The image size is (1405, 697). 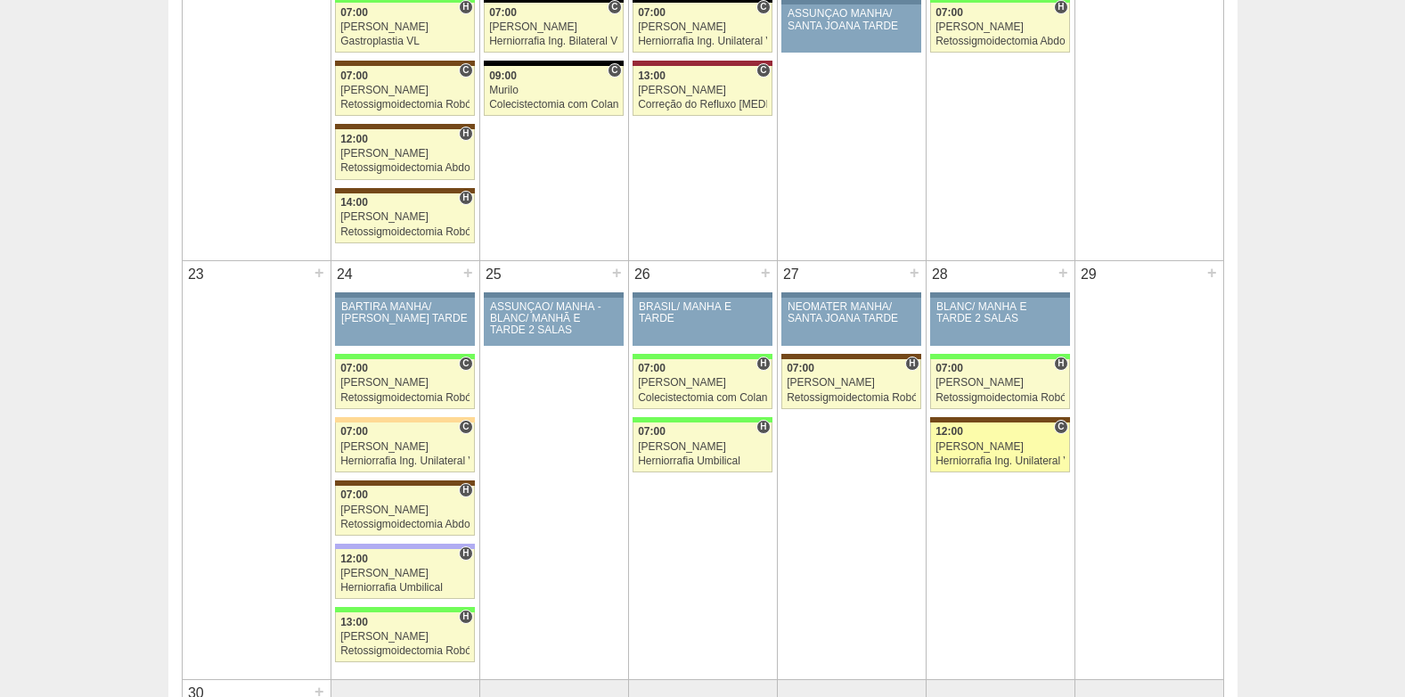 I want to click on div: Key: Christóvão da Gama, so click(x=404, y=546).